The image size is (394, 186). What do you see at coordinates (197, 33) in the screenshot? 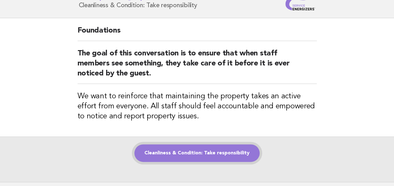
I see `h2: Foundations` at bounding box center [197, 33].